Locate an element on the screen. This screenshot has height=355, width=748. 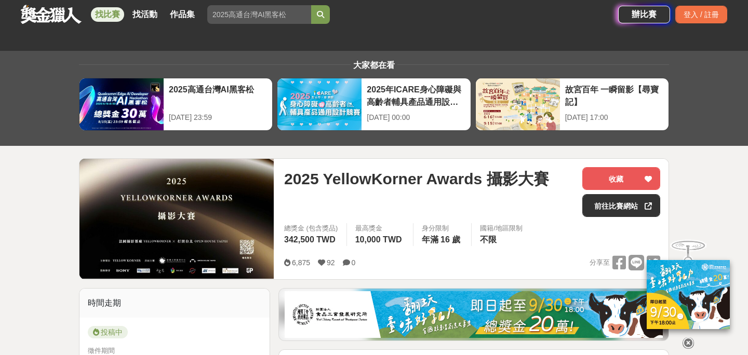
span: 分享至 is located at coordinates (599, 263).